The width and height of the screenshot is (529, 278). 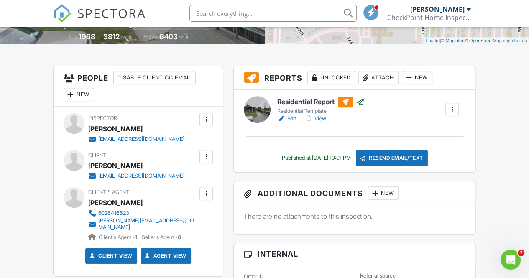 I want to click on div: 5026416623, so click(x=114, y=213).